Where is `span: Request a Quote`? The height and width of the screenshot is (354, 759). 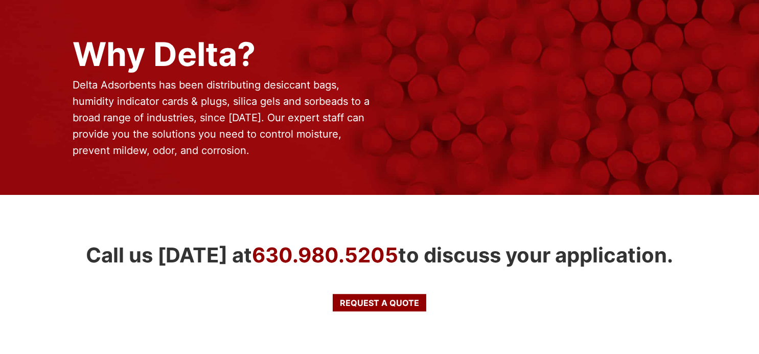 span: Request a Quote is located at coordinates (379, 303).